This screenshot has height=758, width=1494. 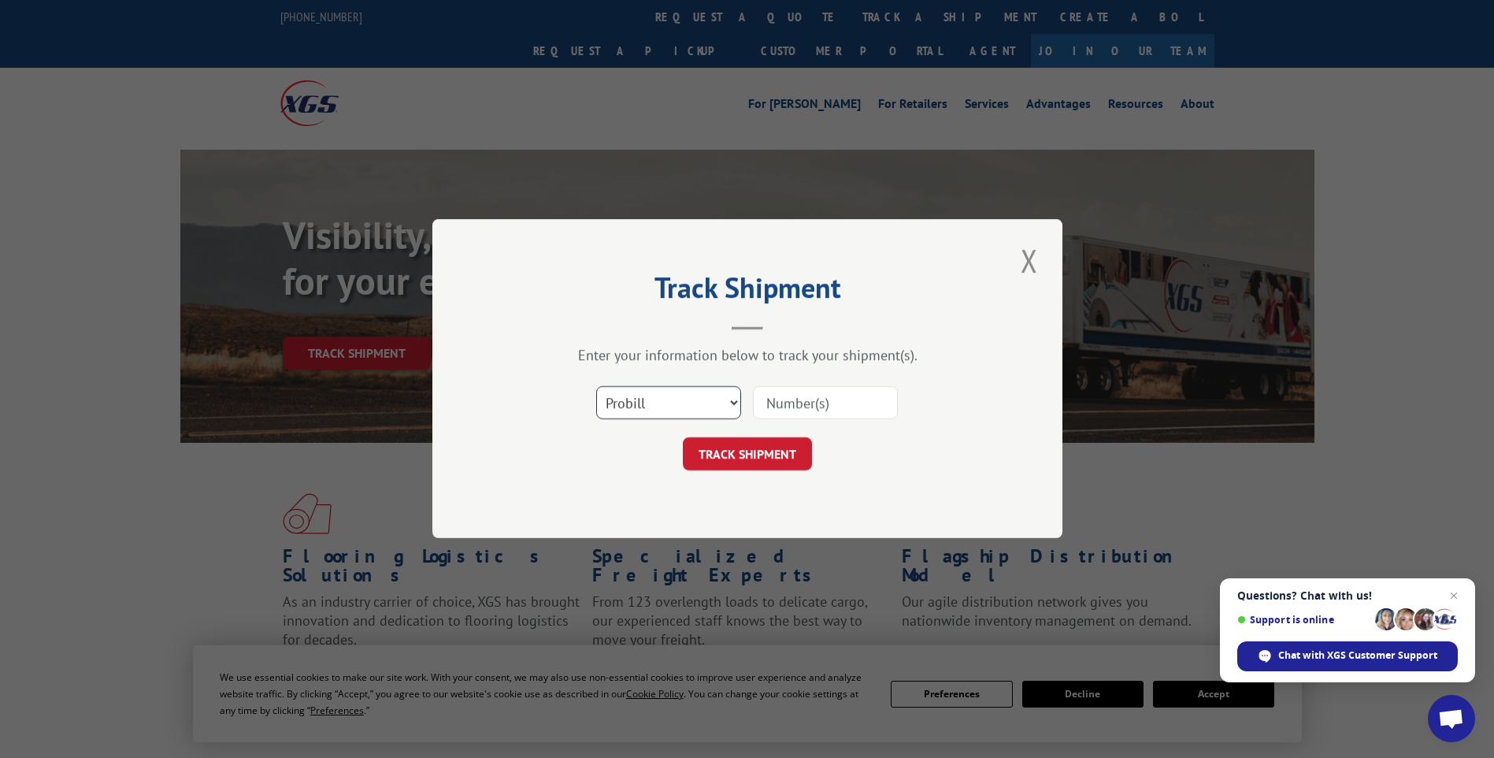 I want to click on div: Enter your information below to track your shipment(s)., so click(x=748, y=355).